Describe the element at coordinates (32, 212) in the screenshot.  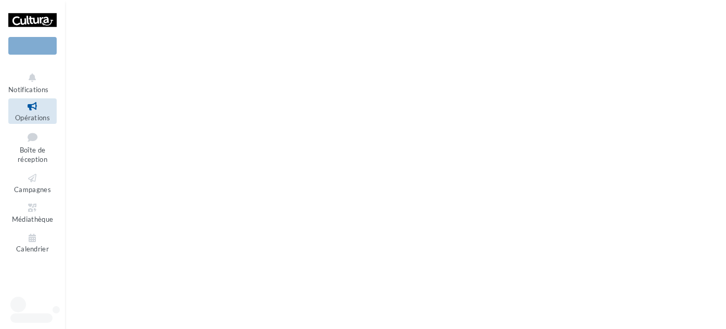
I see `a: Médiathèque` at that location.